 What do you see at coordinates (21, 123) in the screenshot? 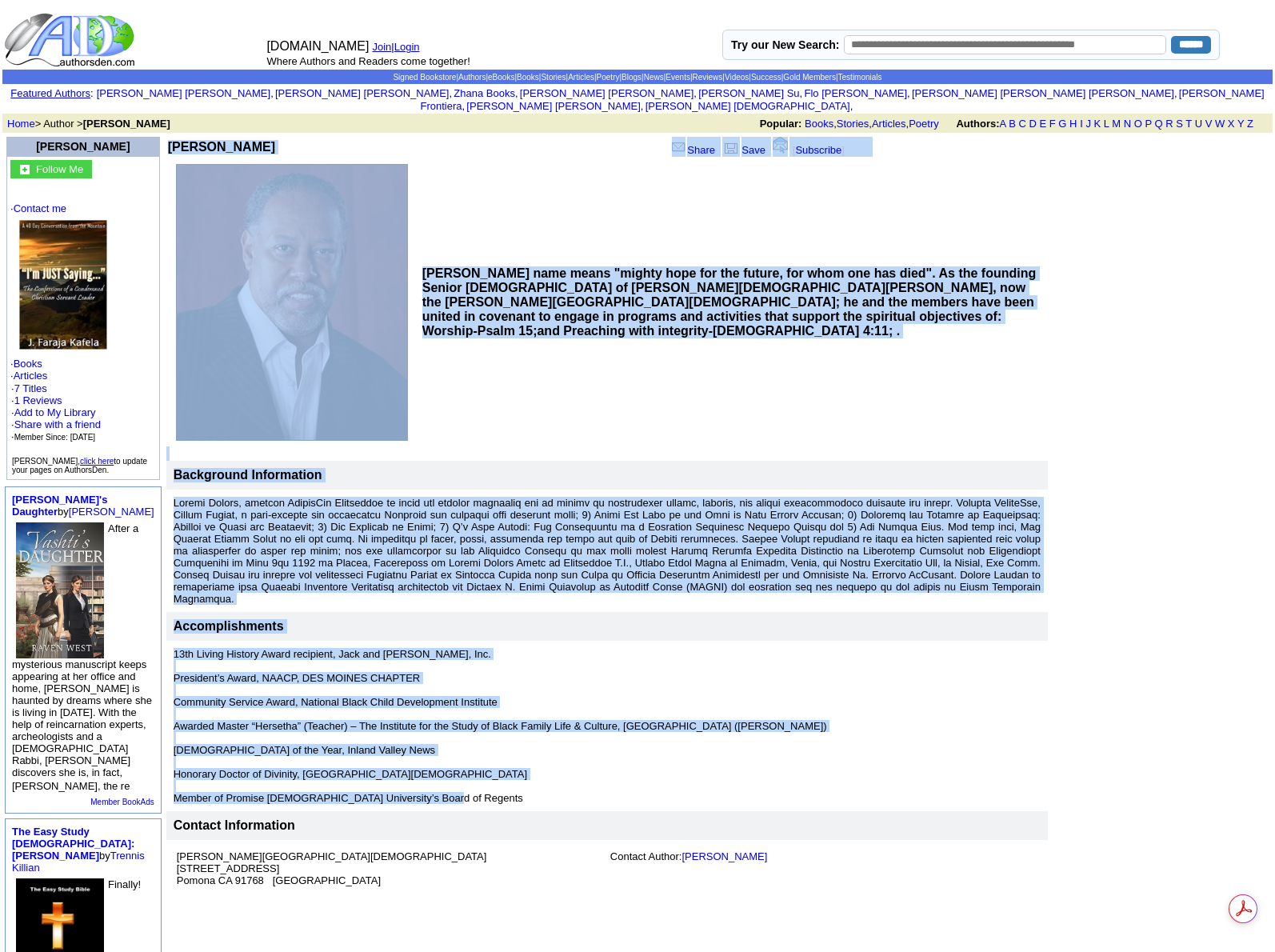
I see `a: Home` at bounding box center [21, 123].